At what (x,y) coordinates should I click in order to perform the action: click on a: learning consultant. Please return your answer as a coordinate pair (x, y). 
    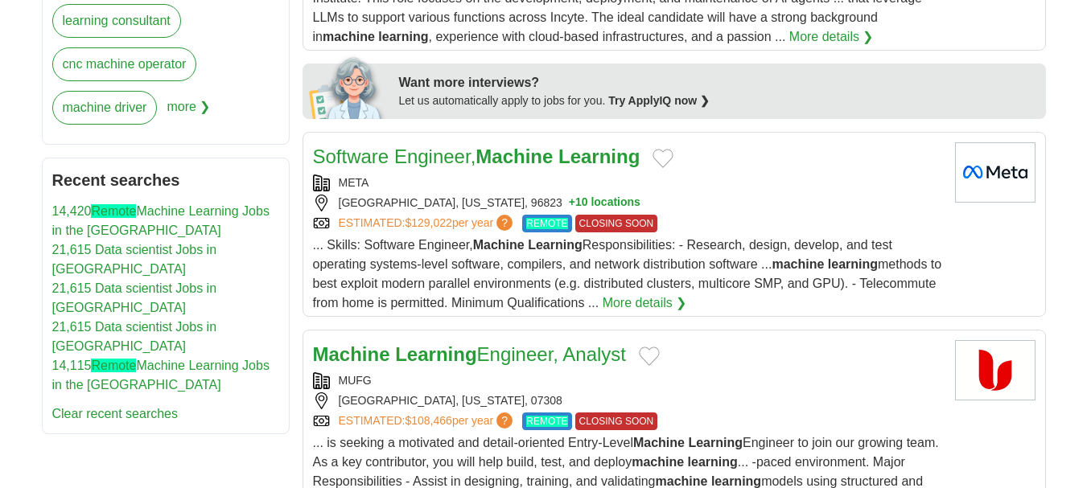
    Looking at the image, I should click on (117, 21).